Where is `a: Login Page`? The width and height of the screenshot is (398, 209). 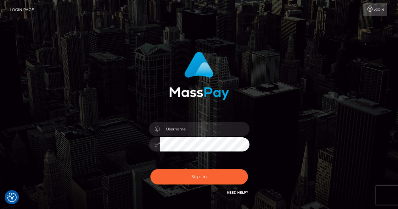
a: Login Page is located at coordinates (22, 10).